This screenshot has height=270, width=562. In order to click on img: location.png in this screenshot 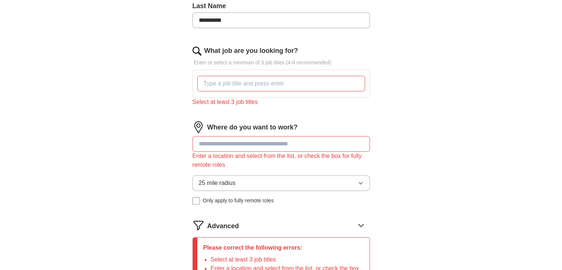, I will do `click(199, 127)`.